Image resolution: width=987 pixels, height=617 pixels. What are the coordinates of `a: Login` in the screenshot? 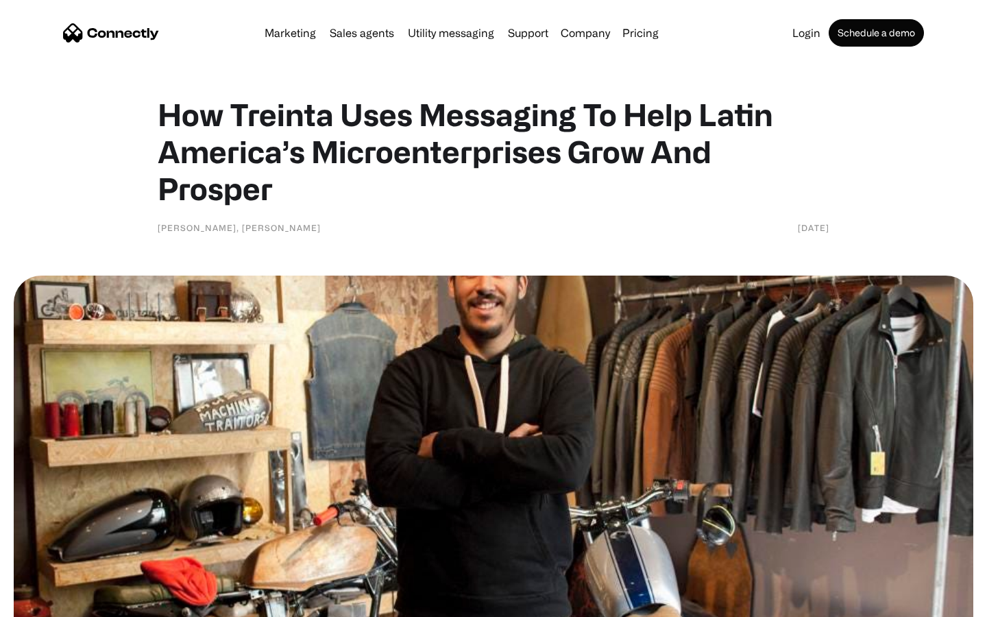 It's located at (806, 33).